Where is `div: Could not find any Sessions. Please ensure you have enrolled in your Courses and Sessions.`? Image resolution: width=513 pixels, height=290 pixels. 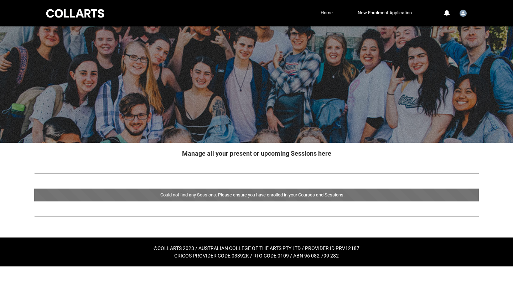
div: Could not find any Sessions. Please ensure you have enrolled in your Courses and Sessions. is located at coordinates (257, 195).